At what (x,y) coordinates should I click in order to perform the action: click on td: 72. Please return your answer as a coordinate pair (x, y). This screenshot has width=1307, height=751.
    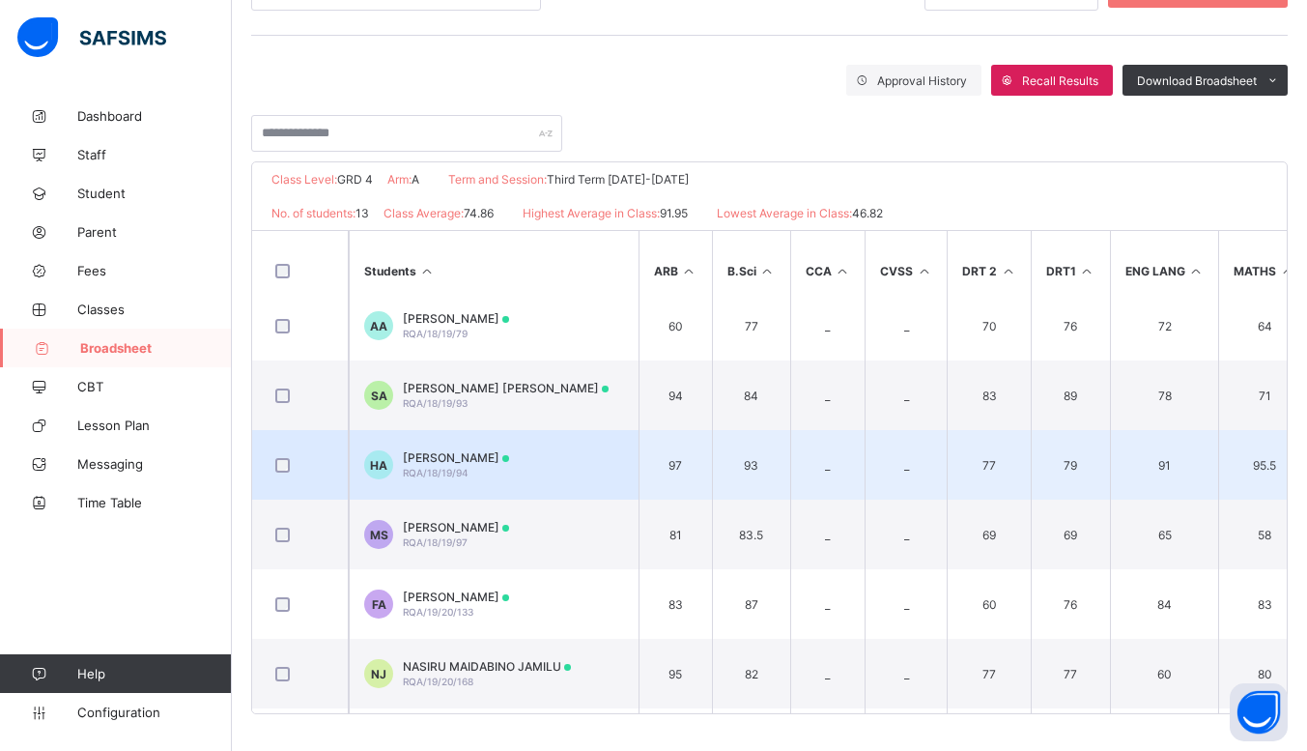
    Looking at the image, I should click on (1164, 326).